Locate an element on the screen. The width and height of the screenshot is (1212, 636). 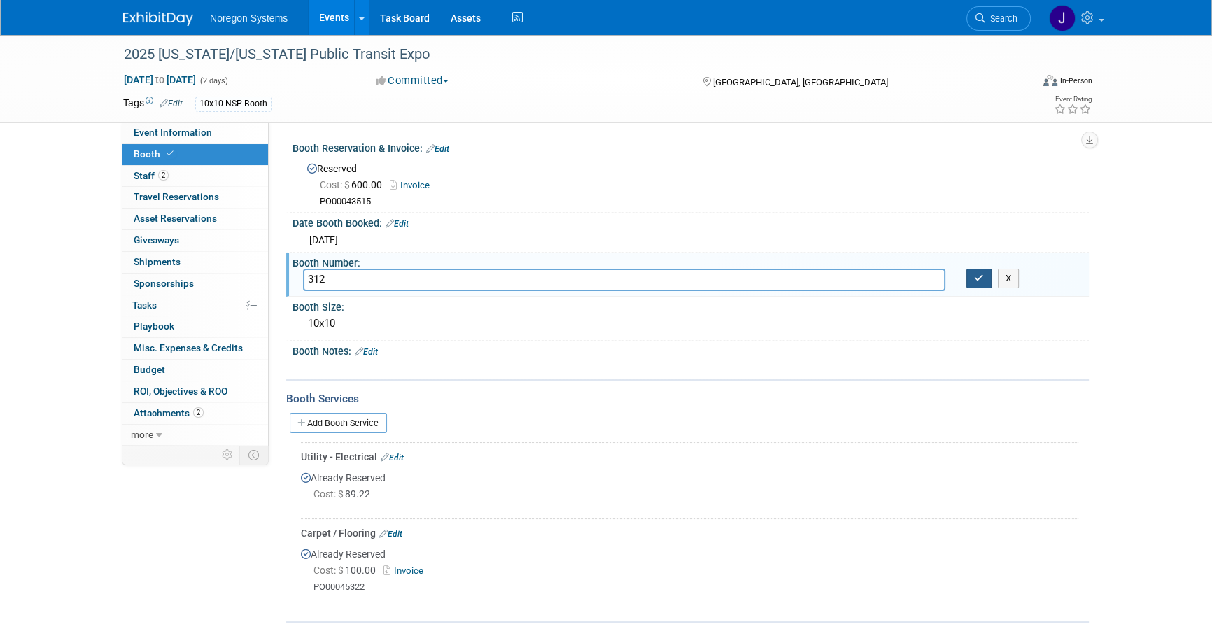
div: 10x10 is located at coordinates (691, 323).